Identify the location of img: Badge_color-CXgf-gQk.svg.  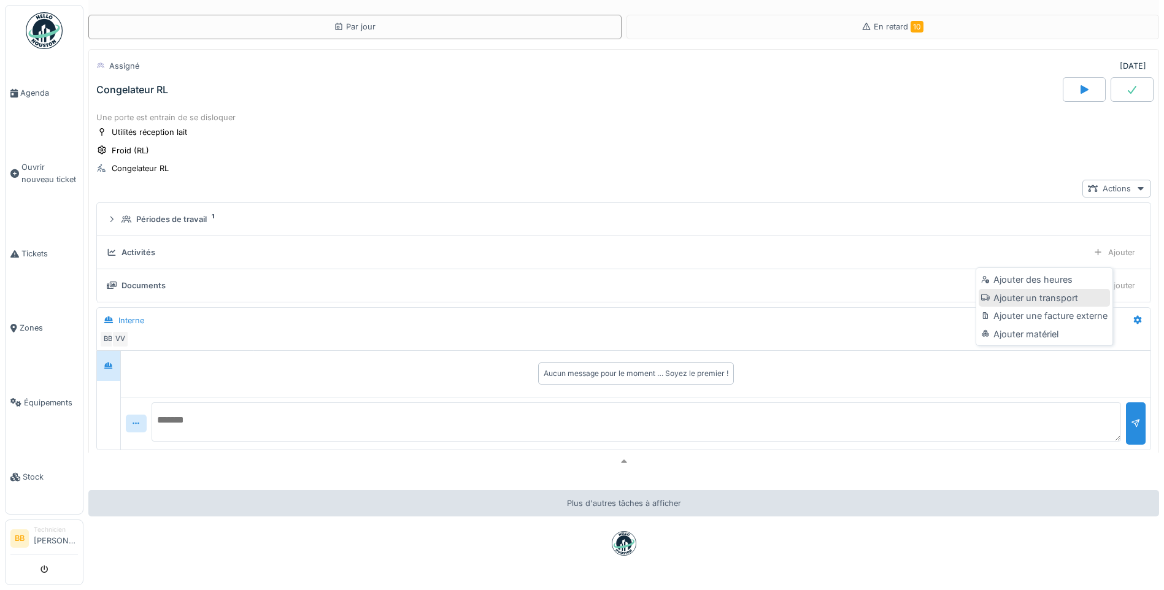
(44, 31).